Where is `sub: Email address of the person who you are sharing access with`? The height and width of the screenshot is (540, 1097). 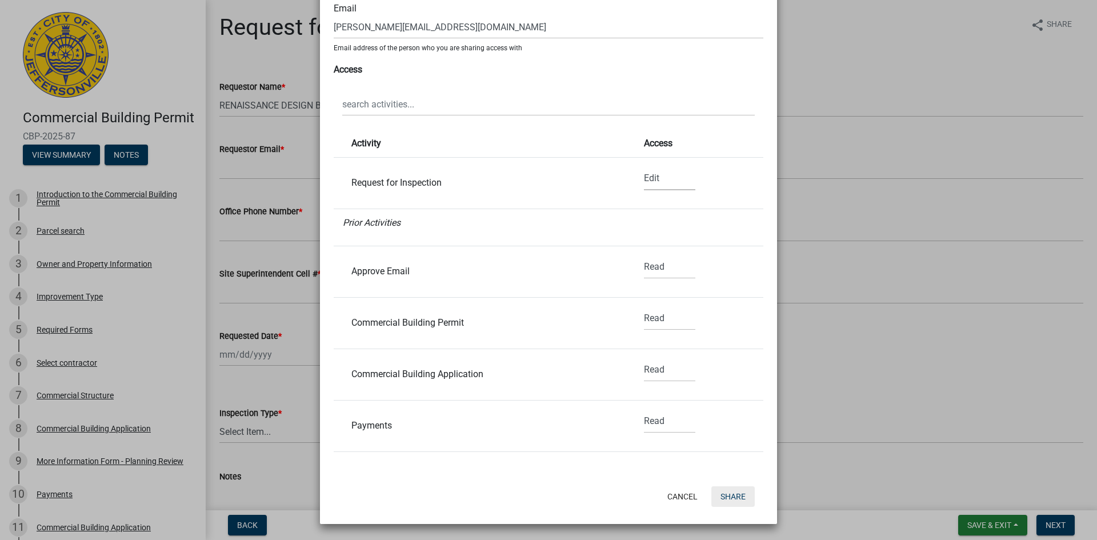
sub: Email address of the person who you are sharing access with is located at coordinates (428, 48).